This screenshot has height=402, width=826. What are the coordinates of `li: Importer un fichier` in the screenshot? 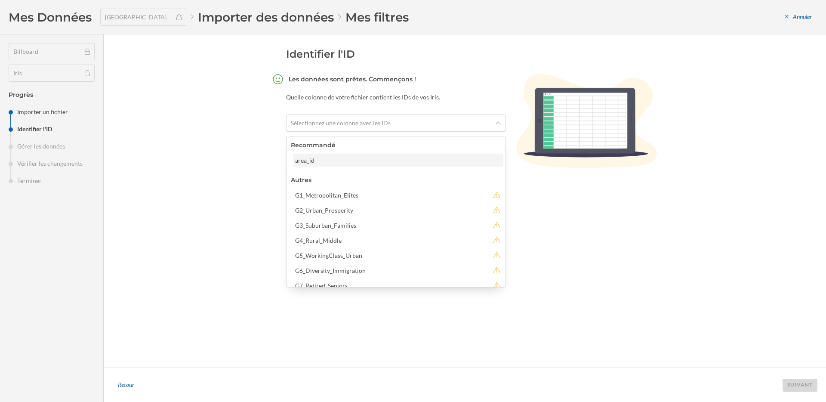 It's located at (52, 112).